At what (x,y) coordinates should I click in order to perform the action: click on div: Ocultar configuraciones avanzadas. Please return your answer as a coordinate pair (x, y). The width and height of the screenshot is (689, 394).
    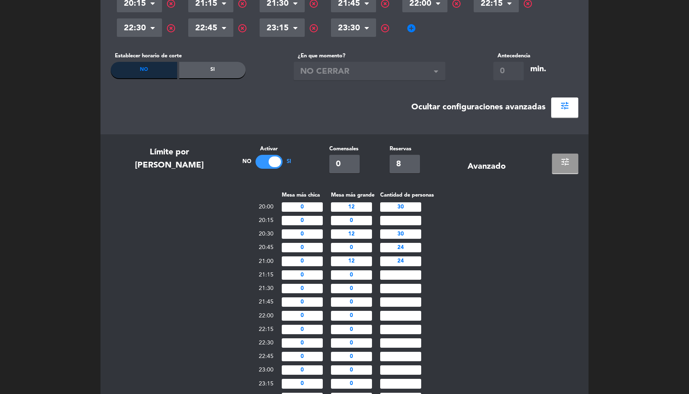
    Looking at the image, I should click on (478, 107).